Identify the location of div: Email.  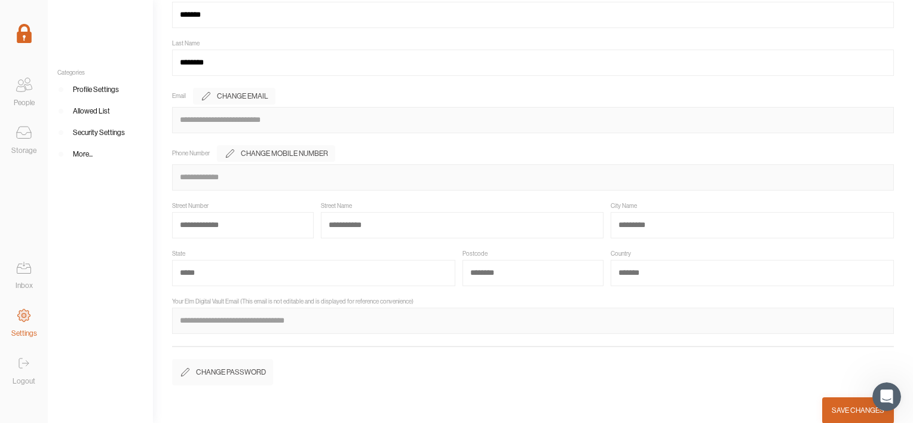
(179, 96).